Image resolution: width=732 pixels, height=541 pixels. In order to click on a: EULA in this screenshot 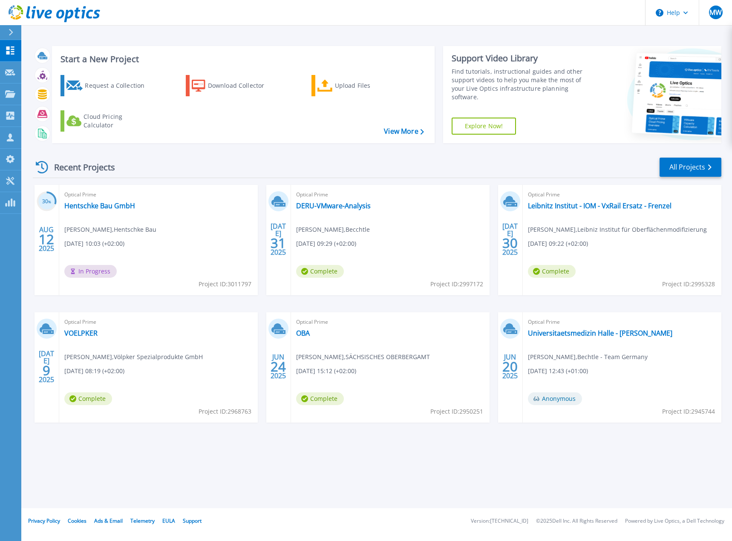, I will do `click(169, 520)`.